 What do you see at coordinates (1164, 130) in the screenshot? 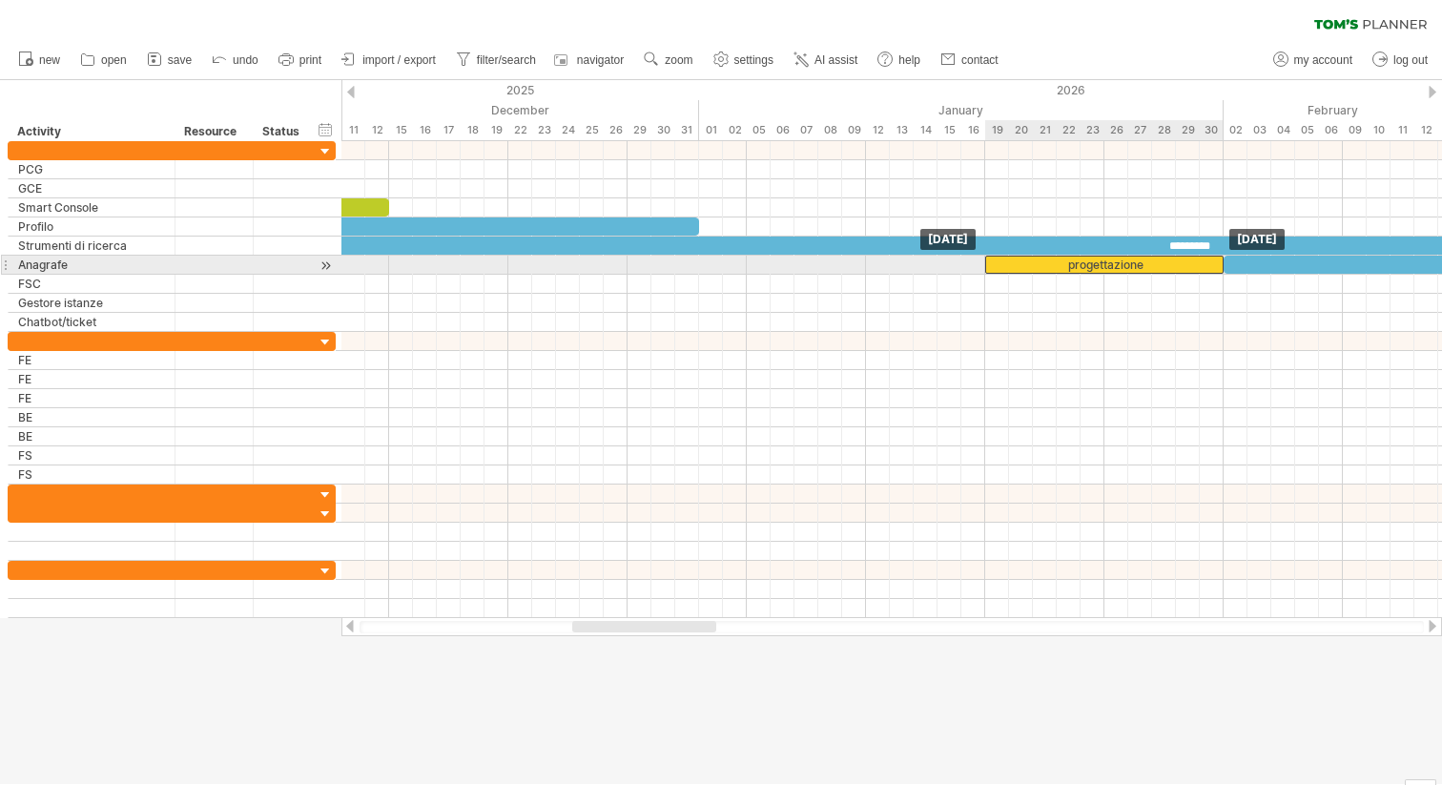
I see `div: Wednesday, 28 January 2026` at bounding box center [1164, 130].